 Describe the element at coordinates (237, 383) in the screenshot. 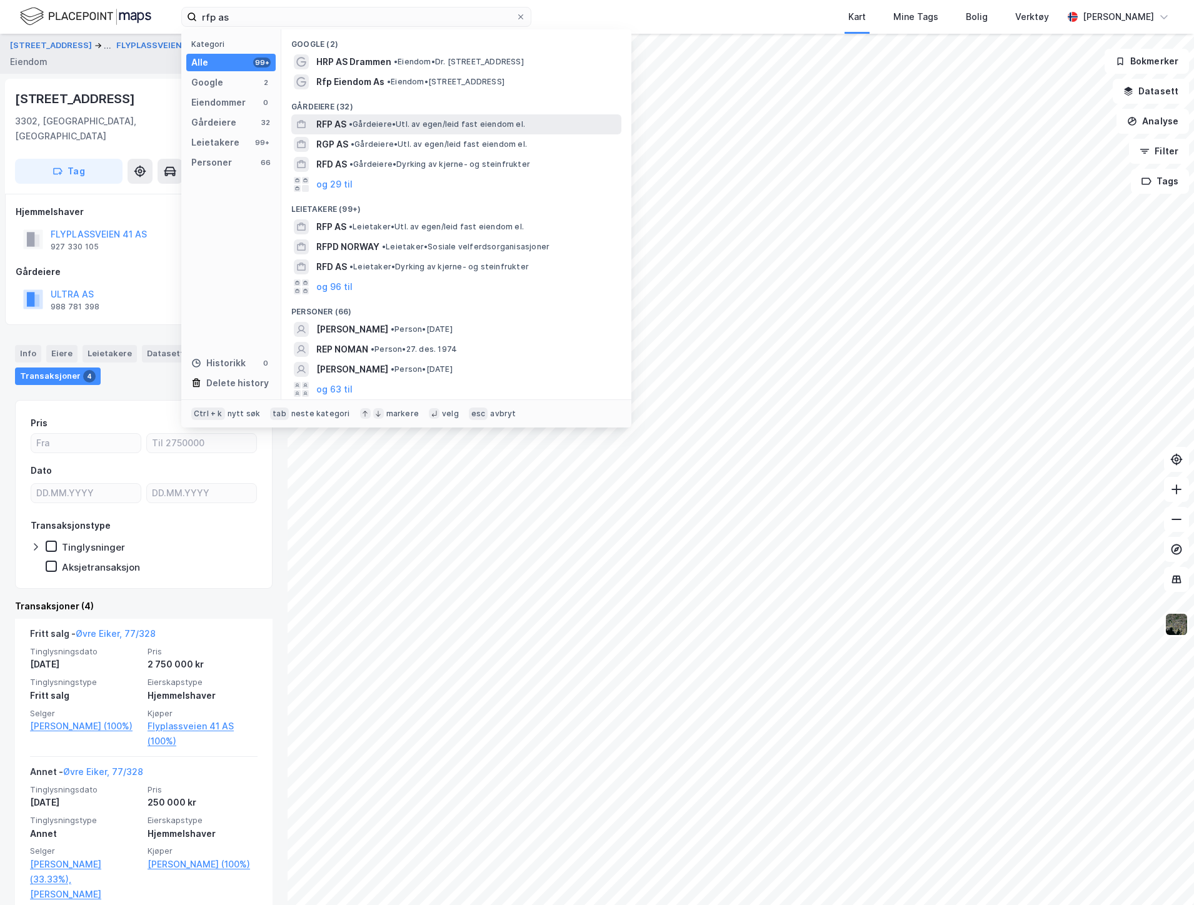

I see `div: Delete history` at that location.